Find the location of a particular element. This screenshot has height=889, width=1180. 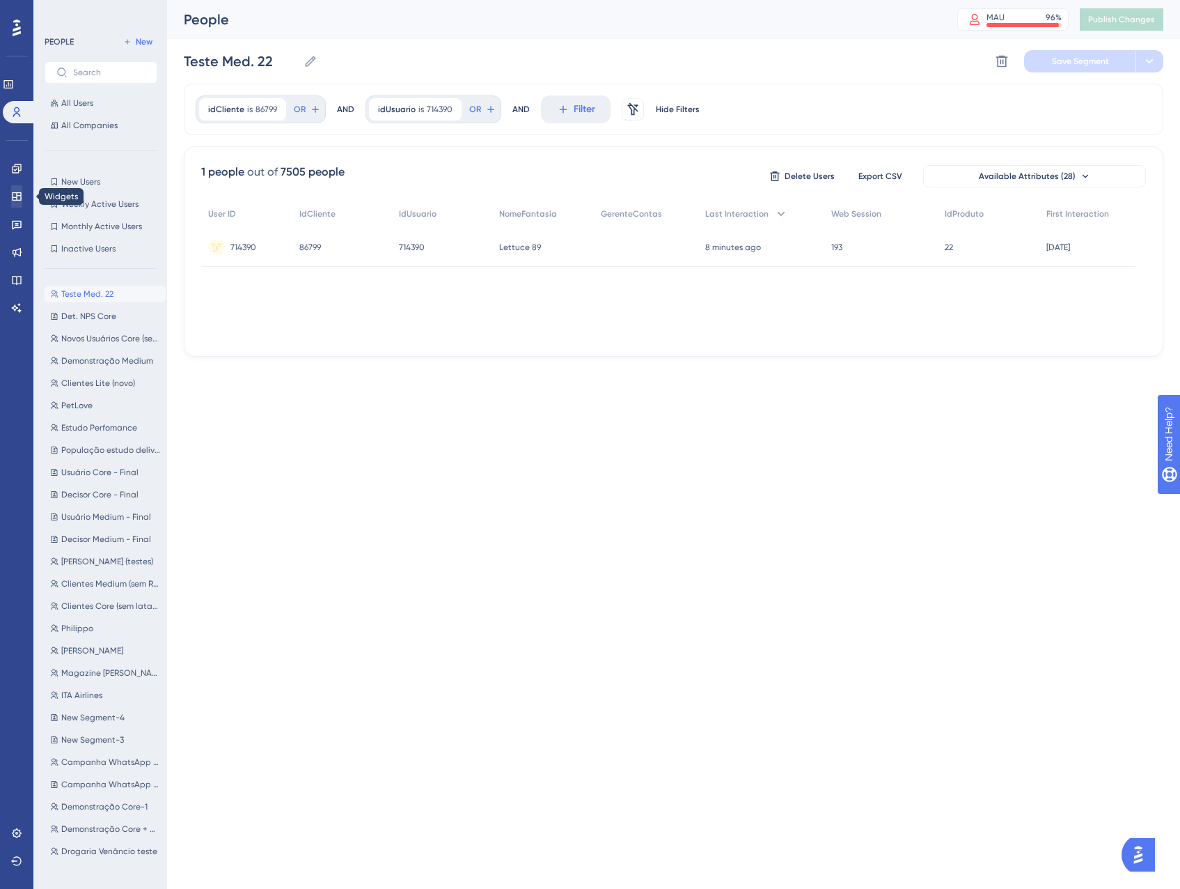

span: Usuário Core - Final is located at coordinates (100, 472).